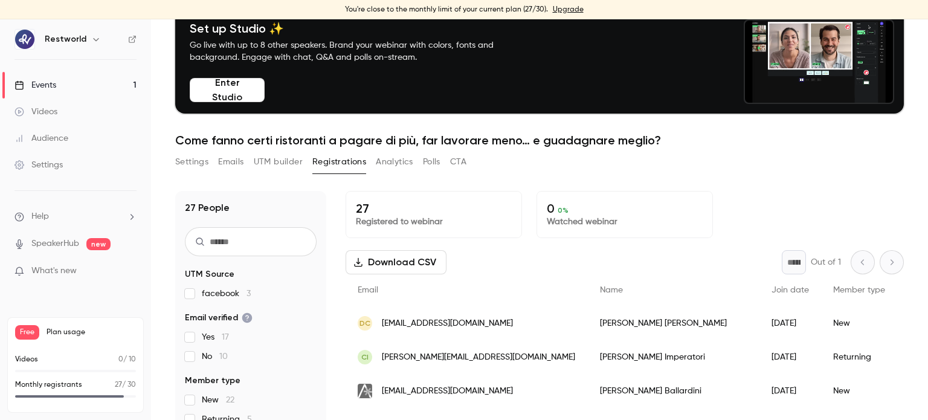 This screenshot has height=420, width=928. Describe the element at coordinates (611, 290) in the screenshot. I see `span: Name` at that location.